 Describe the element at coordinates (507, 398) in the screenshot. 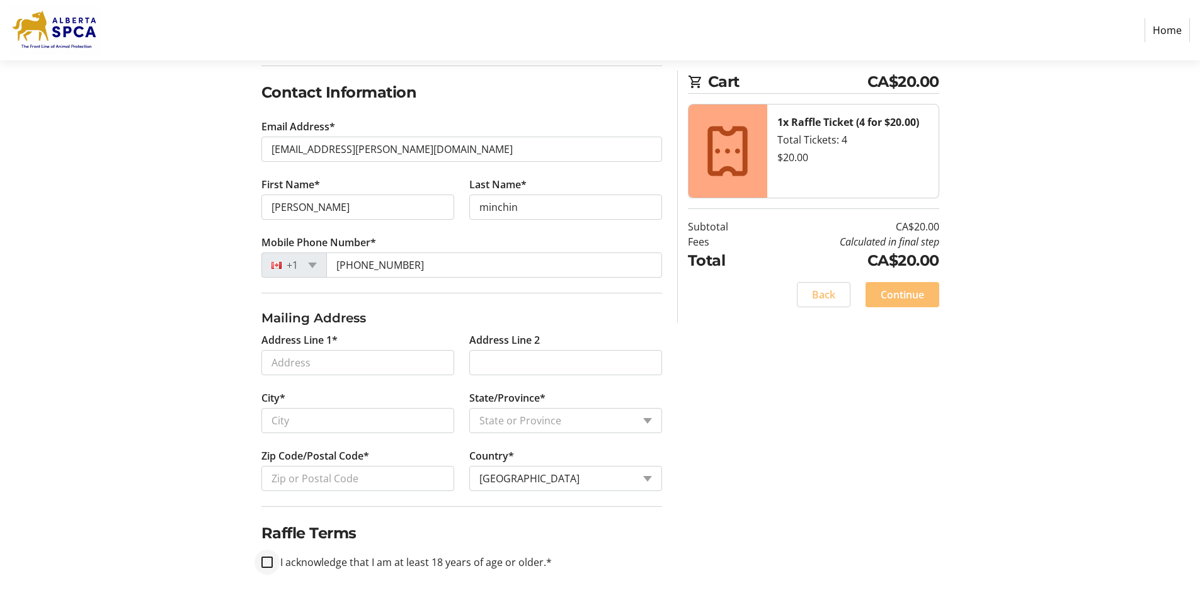

I see `label: State/Province*` at that location.